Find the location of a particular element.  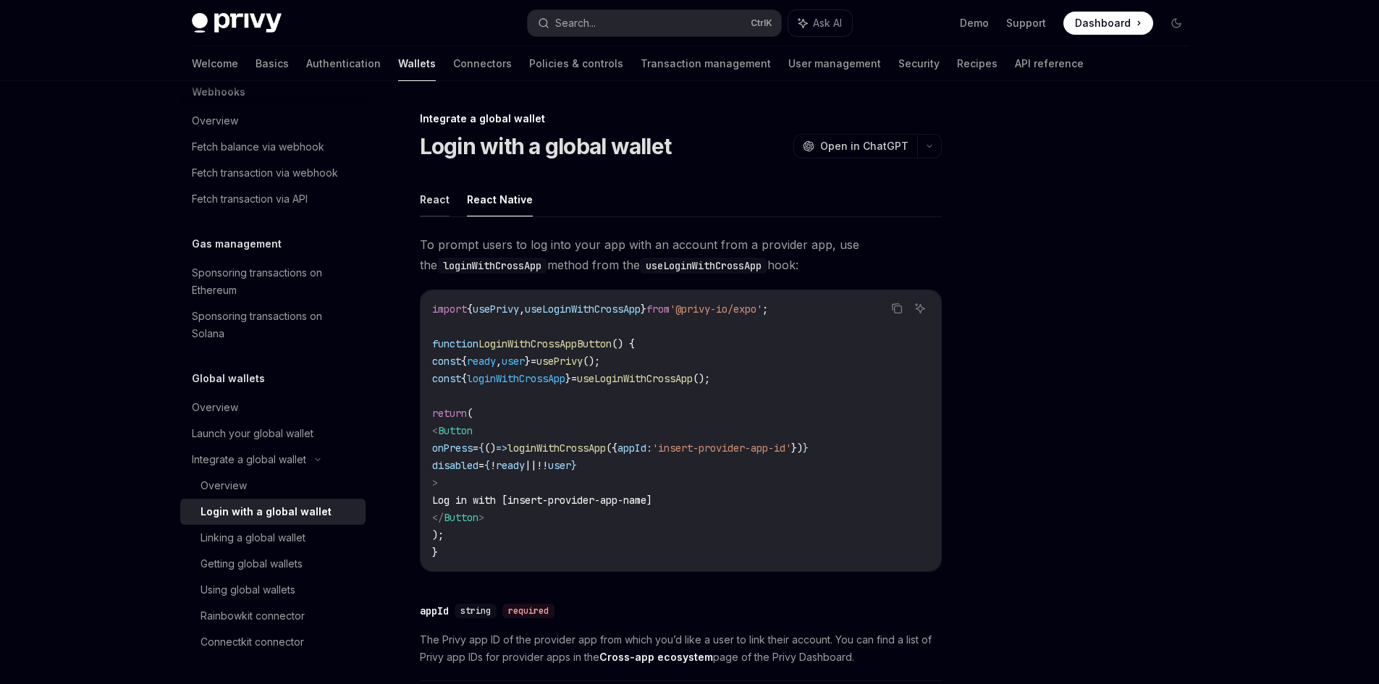

a: Fetch transaction via webhook is located at coordinates (273, 173).